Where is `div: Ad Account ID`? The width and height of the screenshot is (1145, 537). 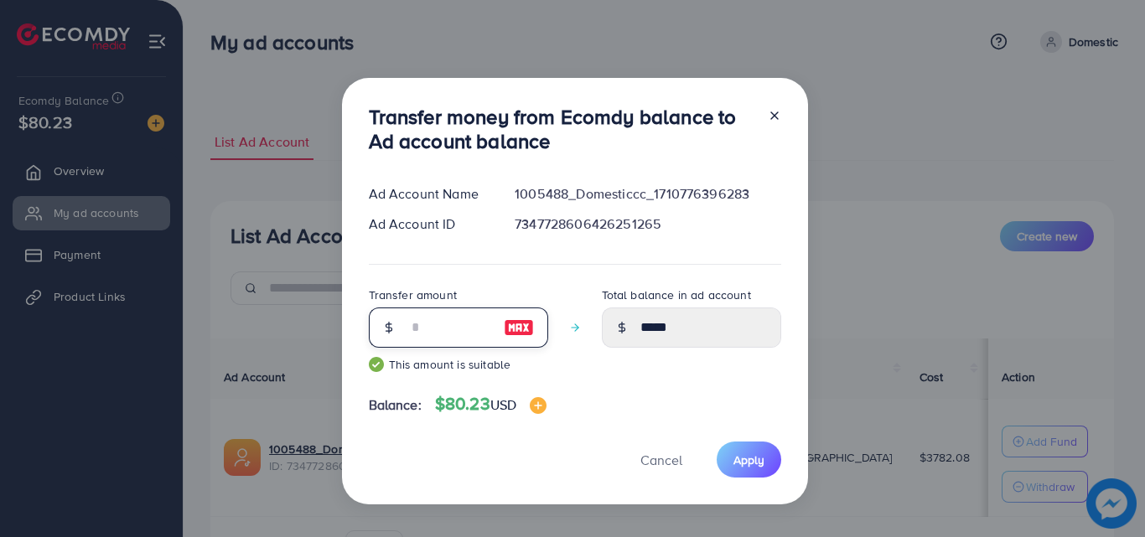
div: Ad Account ID is located at coordinates (428, 224).